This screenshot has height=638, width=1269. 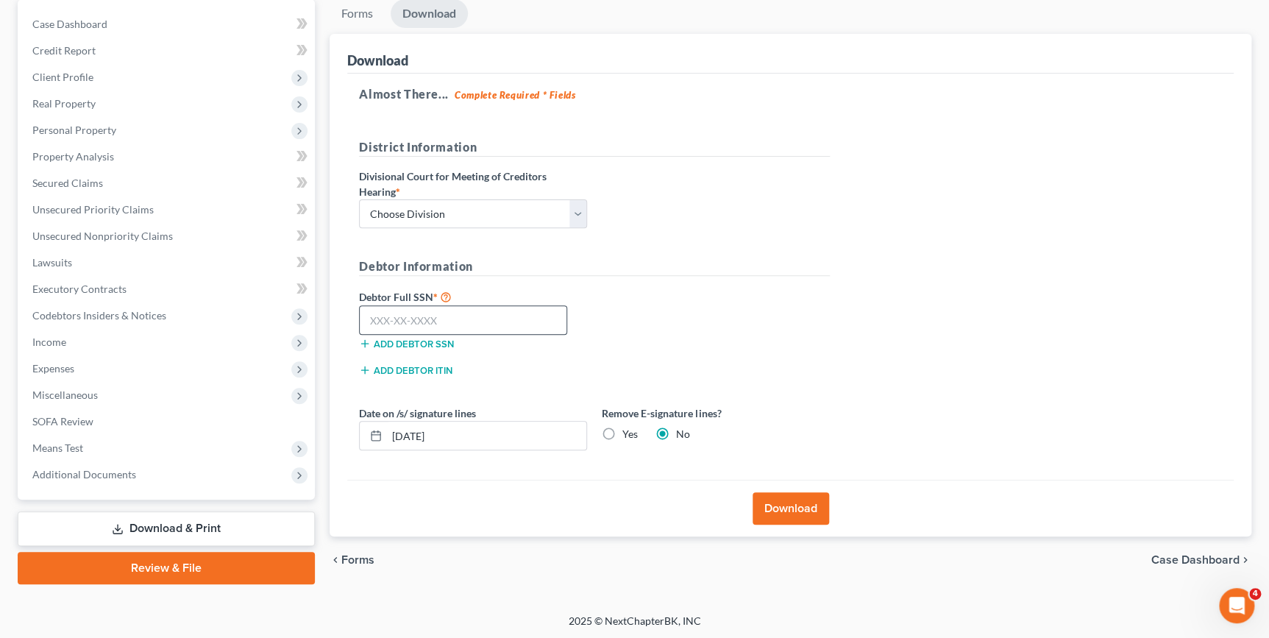 I want to click on label: Remove E-signature lines?, so click(x=716, y=413).